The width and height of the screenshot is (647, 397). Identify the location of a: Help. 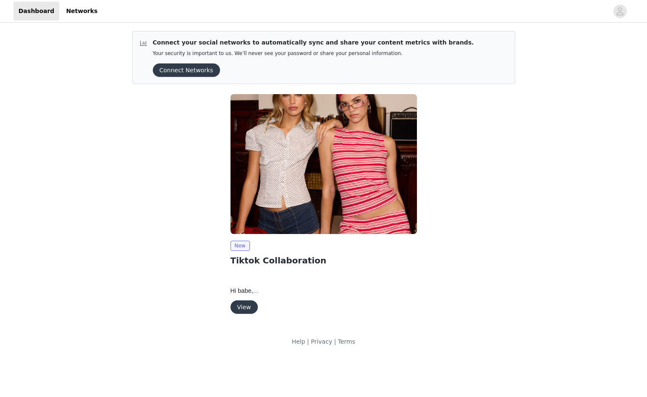
(299, 341).